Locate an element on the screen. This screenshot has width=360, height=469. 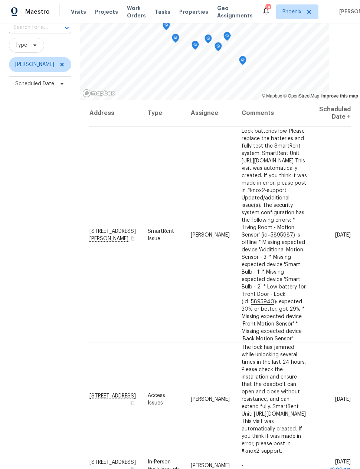
span: Tasks is located at coordinates (163, 12).